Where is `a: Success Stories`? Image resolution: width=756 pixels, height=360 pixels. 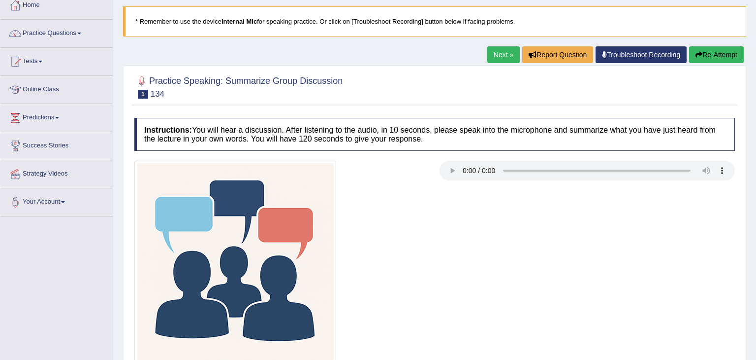 a: Success Stories is located at coordinates (57, 144).